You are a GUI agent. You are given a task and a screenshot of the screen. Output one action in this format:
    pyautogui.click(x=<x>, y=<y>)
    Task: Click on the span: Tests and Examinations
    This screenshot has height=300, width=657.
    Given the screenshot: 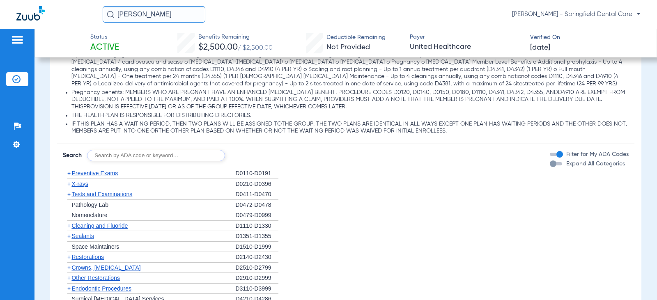 What is the action you would take?
    pyautogui.click(x=102, y=194)
    